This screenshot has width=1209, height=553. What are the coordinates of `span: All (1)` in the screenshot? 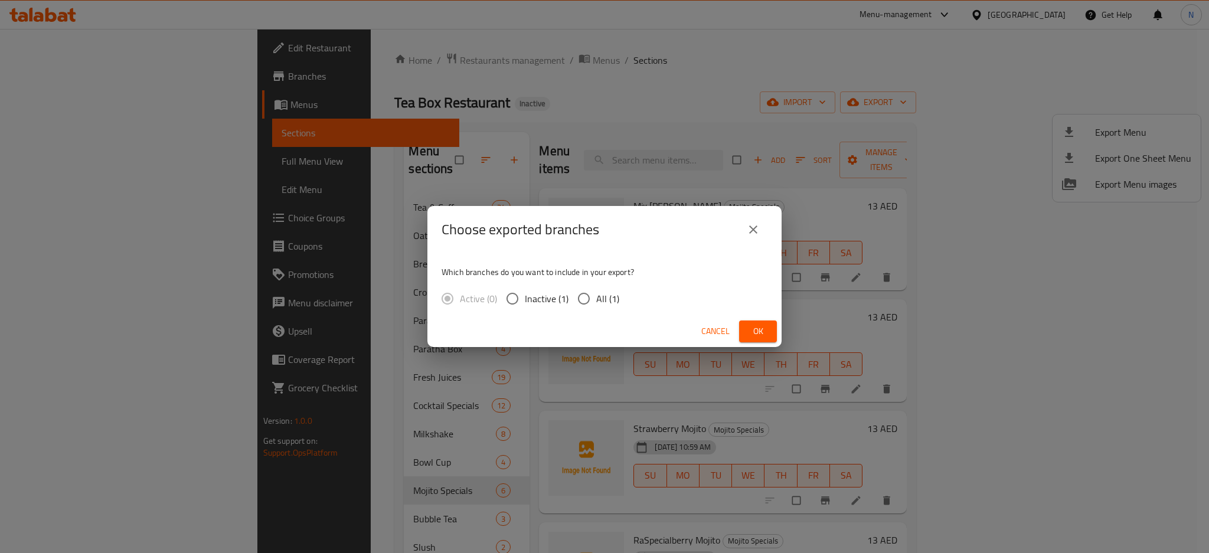 It's located at (608, 299).